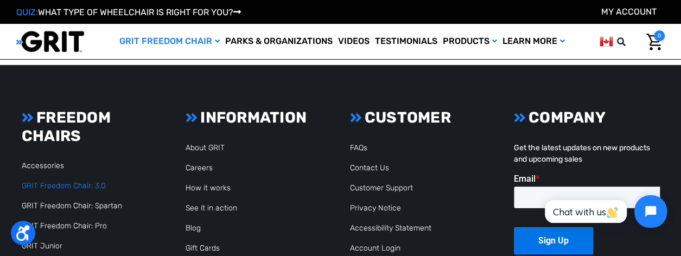  Describe the element at coordinates (279, 41) in the screenshot. I see `a: Parks & Organizations` at that location.